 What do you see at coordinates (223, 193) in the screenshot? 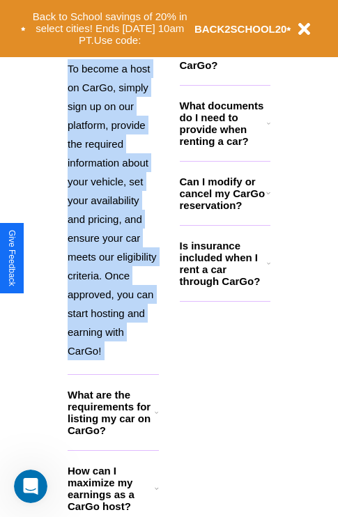
I see `h3: Can I modify or cancel my CarGo reservation?` at bounding box center [223, 193].